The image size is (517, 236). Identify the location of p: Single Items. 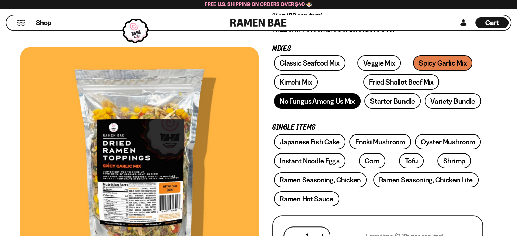
(377, 127).